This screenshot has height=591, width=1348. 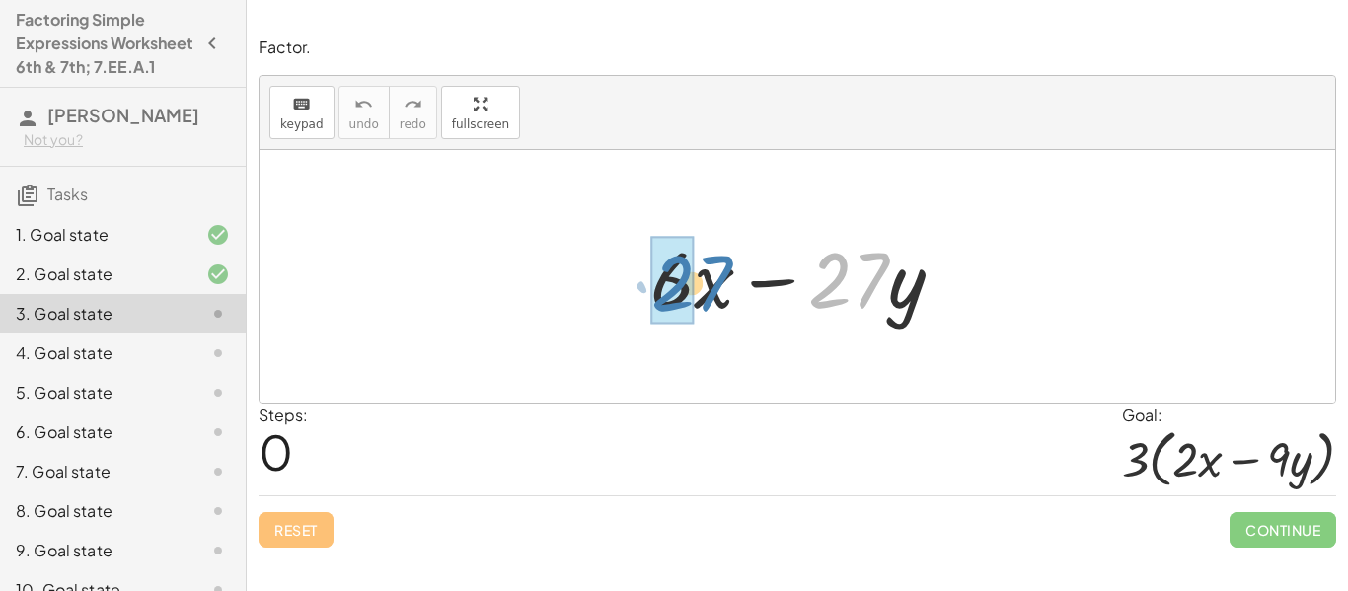 I want to click on i: redo, so click(x=413, y=105).